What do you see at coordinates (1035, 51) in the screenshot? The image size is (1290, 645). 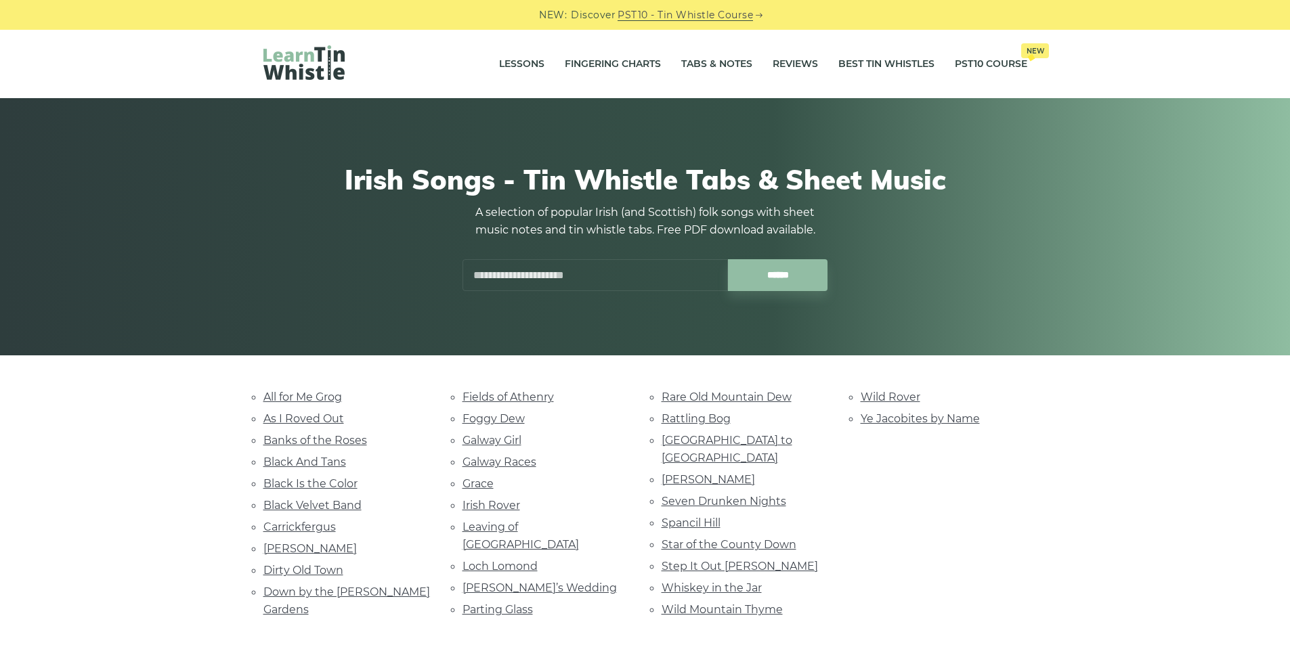 I see `span: New` at bounding box center [1035, 51].